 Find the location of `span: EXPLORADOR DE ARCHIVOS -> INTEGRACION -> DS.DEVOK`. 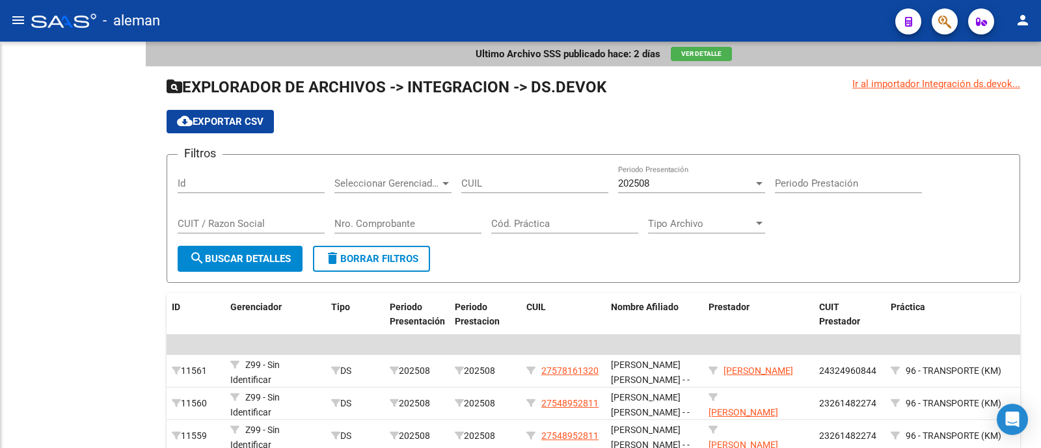

span: EXPLORADOR DE ARCHIVOS -> INTEGRACION -> DS.DEVOK is located at coordinates (387, 87).